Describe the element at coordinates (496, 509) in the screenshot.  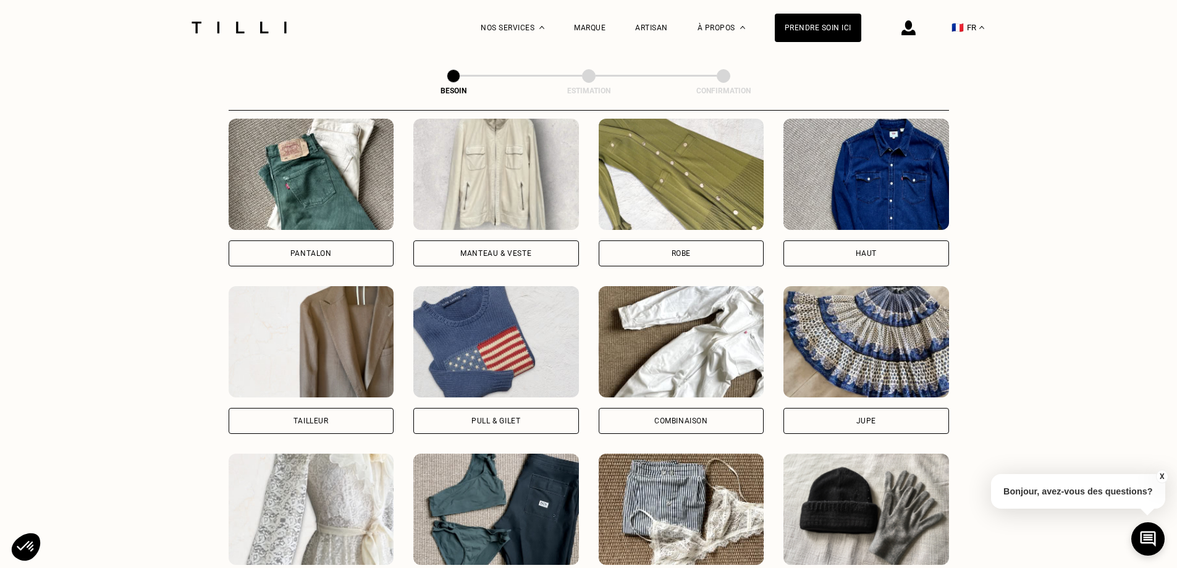
I see `img: Tilli retouche votre Maillot de bain` at that location.